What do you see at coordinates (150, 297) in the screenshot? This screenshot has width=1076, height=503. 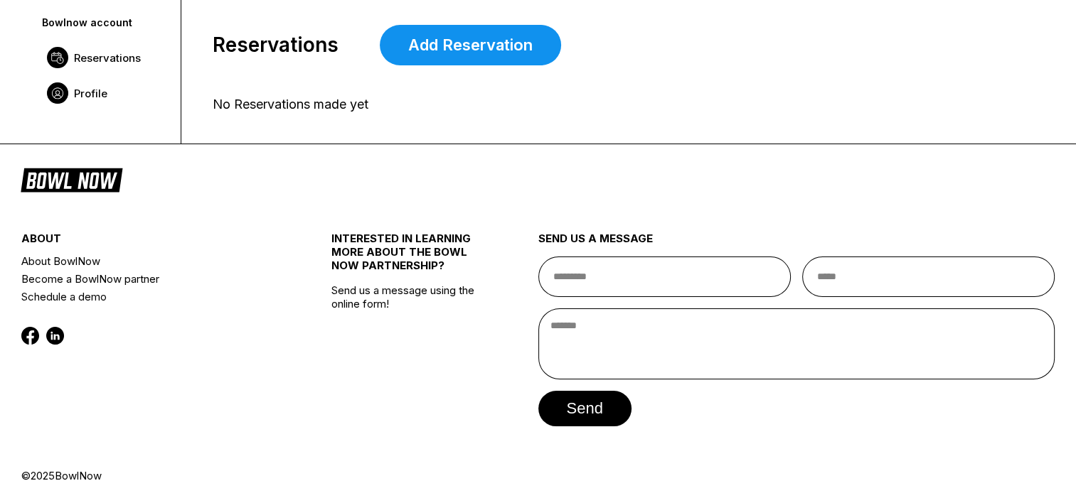 I see `a: Schedule a demo` at bounding box center [150, 297].